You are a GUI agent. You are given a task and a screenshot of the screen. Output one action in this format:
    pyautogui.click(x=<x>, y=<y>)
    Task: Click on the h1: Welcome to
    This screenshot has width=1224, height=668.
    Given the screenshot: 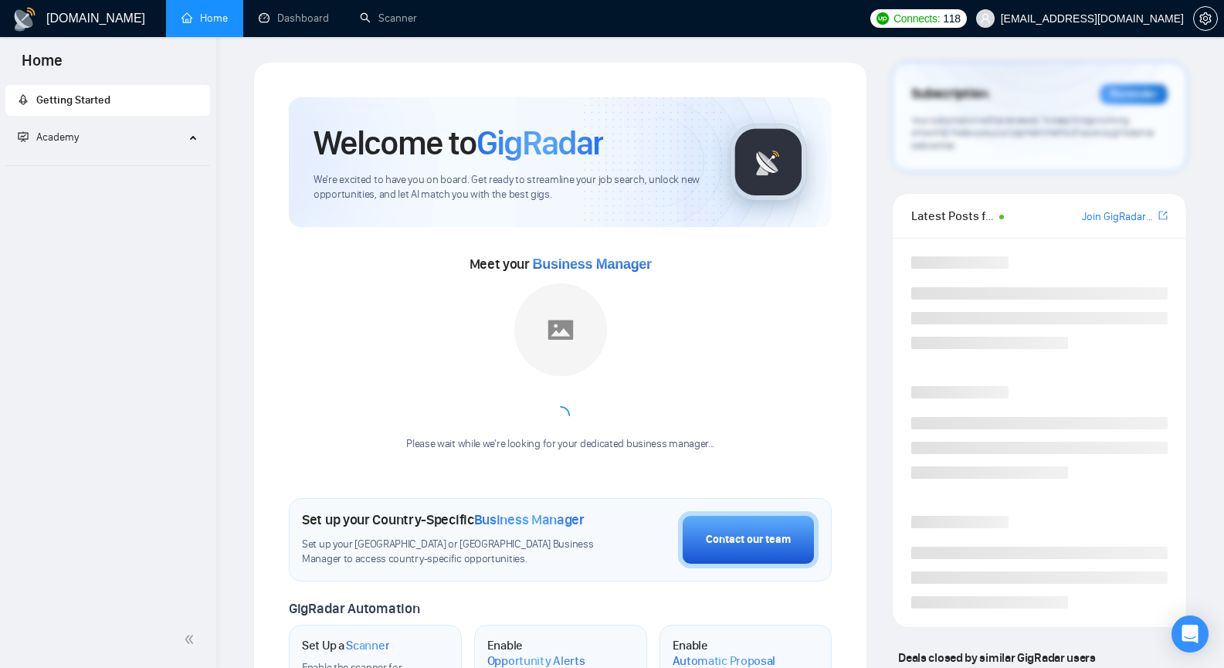 What is the action you would take?
    pyautogui.click(x=458, y=143)
    